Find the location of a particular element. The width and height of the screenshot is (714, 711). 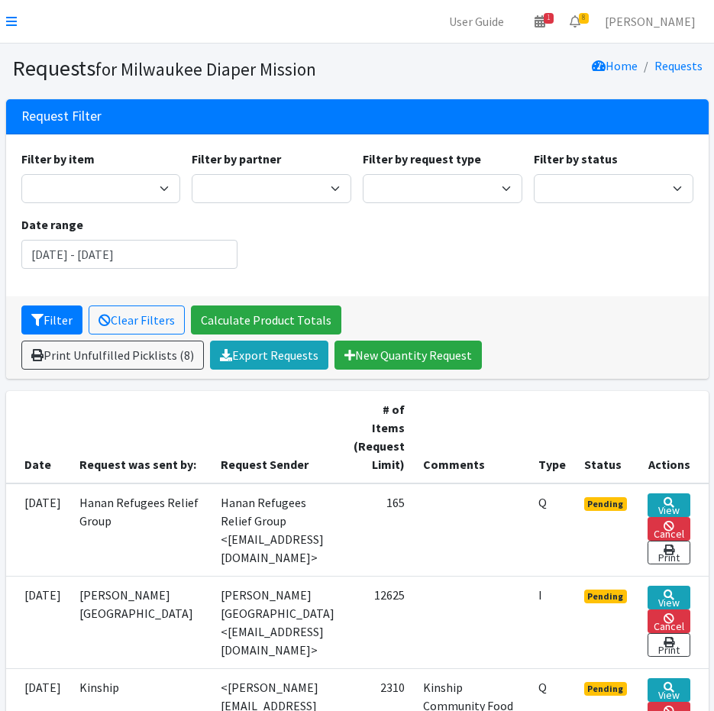

h3: Request Filter is located at coordinates (61, 116).